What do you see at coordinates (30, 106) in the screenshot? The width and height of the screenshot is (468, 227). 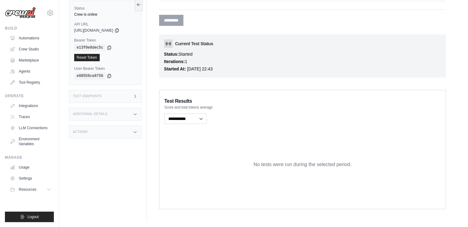 I see `a: Integrations` at bounding box center [30, 106].